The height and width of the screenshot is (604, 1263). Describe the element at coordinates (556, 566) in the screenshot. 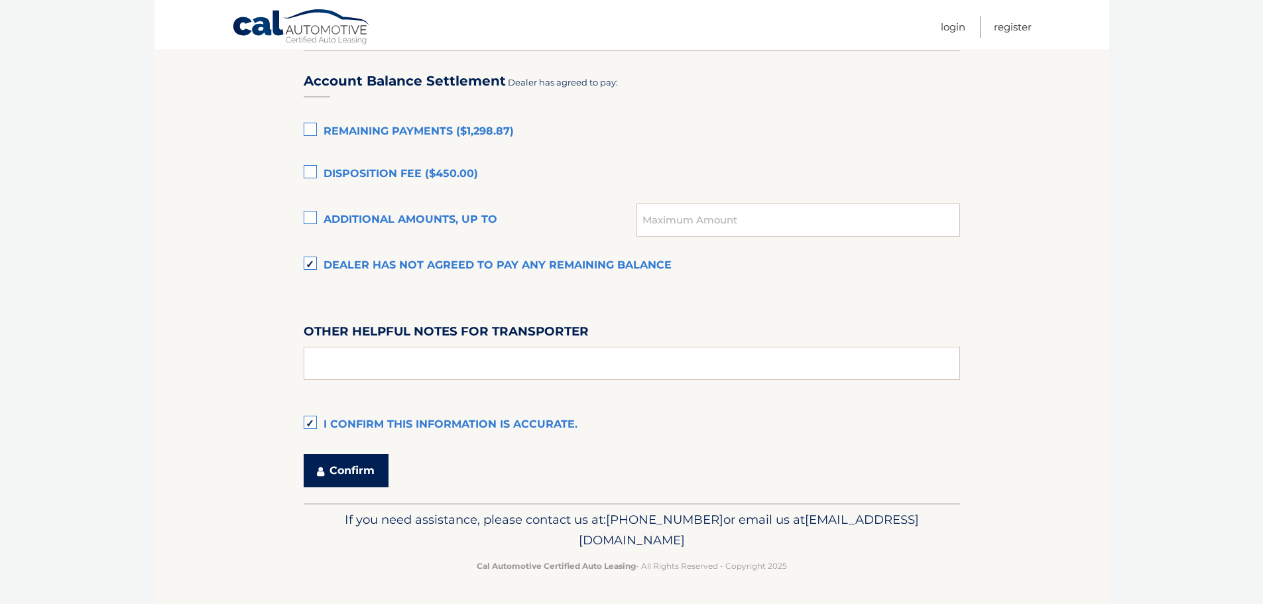

I see `strong: Cal Automotive Certified Auto Leasing` at that location.